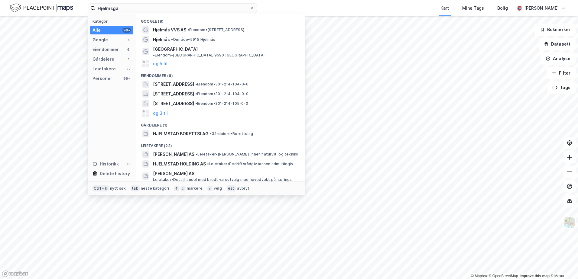  I want to click on div: Mine Tags, so click(473, 8).